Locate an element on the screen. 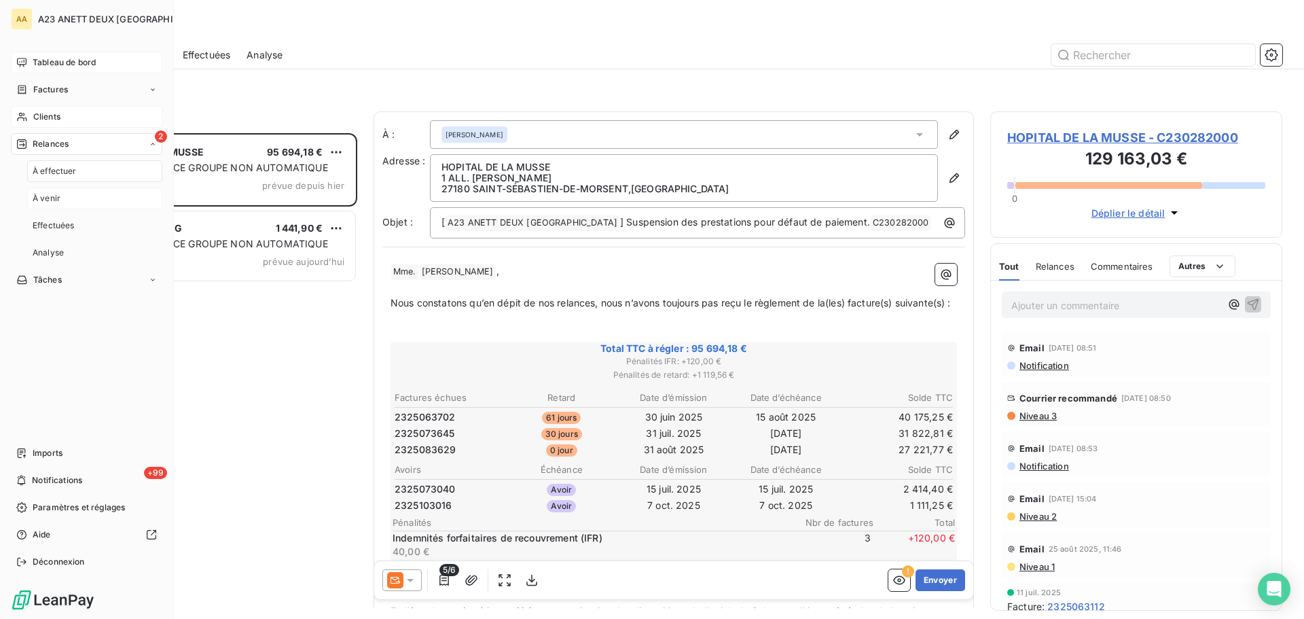 The width and height of the screenshot is (1304, 619). p: HOPITAL DE LA MUSSE is located at coordinates (684, 167).